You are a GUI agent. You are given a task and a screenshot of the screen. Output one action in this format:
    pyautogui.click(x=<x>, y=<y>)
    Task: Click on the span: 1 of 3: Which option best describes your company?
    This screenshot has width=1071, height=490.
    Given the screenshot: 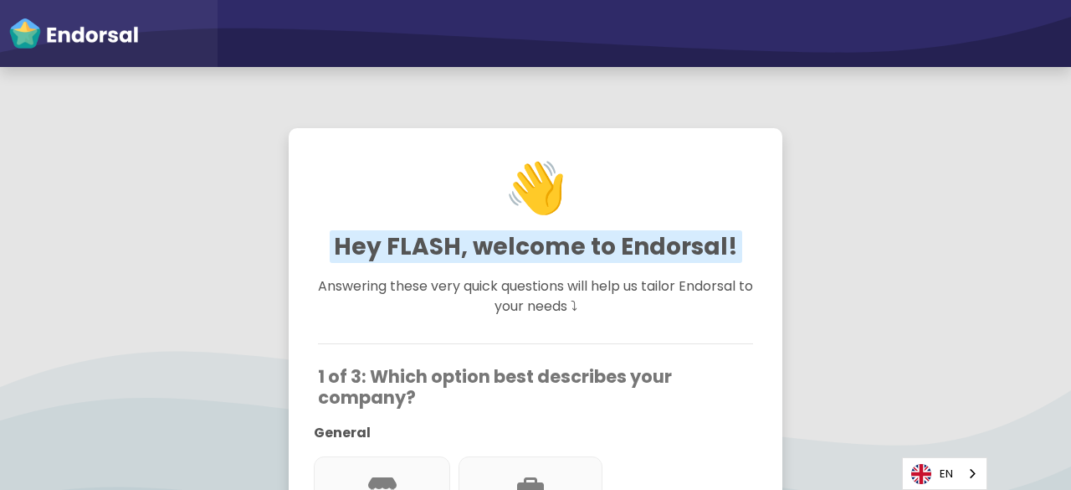 What is the action you would take?
    pyautogui.click(x=495, y=387)
    